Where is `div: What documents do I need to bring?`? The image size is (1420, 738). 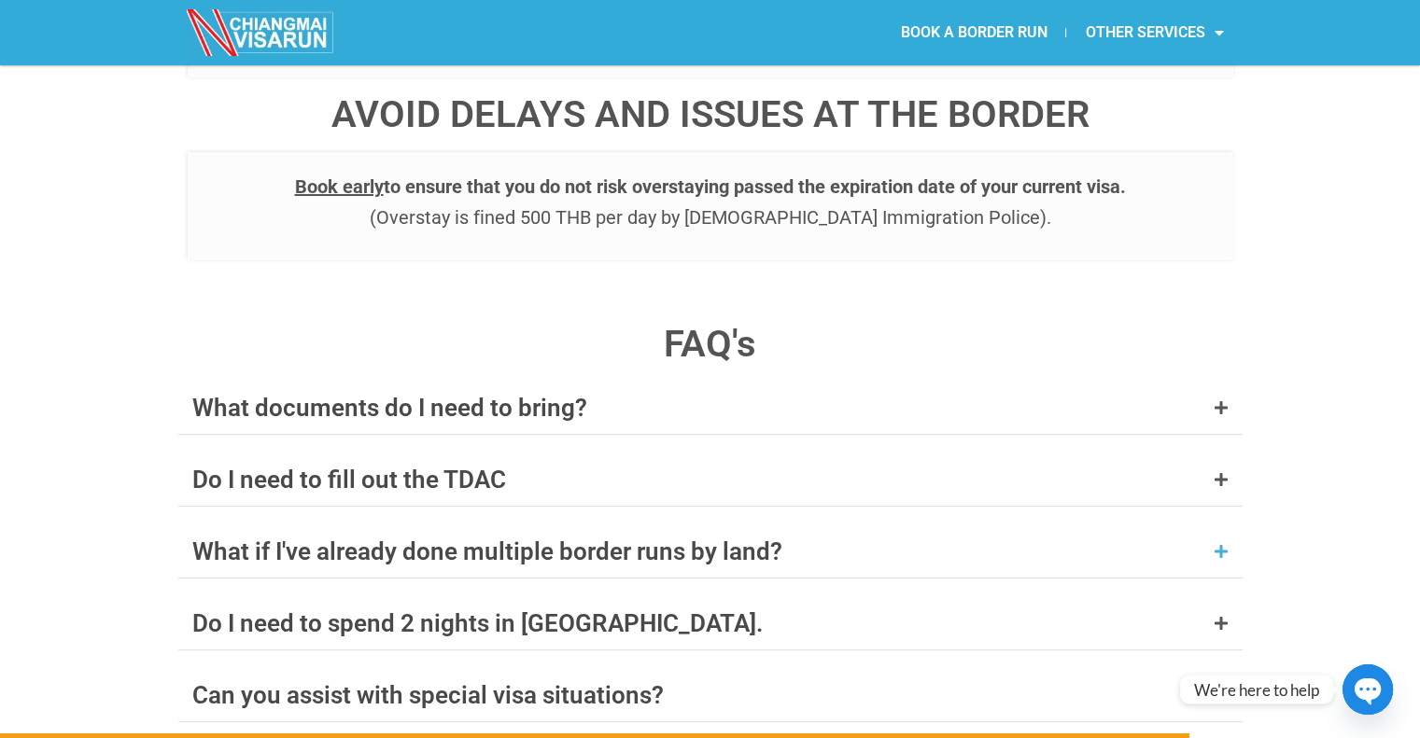 div: What documents do I need to bring? is located at coordinates (389, 408).